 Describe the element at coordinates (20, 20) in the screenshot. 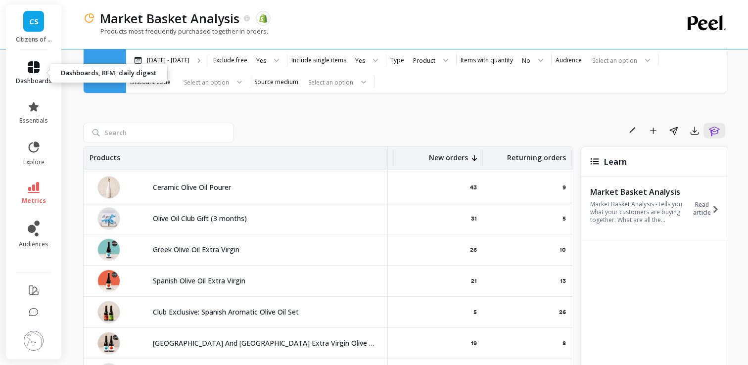

I see `img: logo_orange.svg` at that location.